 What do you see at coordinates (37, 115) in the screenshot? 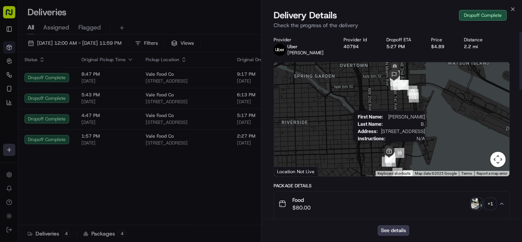
I see `span: Knowledge Base` at bounding box center [37, 115].